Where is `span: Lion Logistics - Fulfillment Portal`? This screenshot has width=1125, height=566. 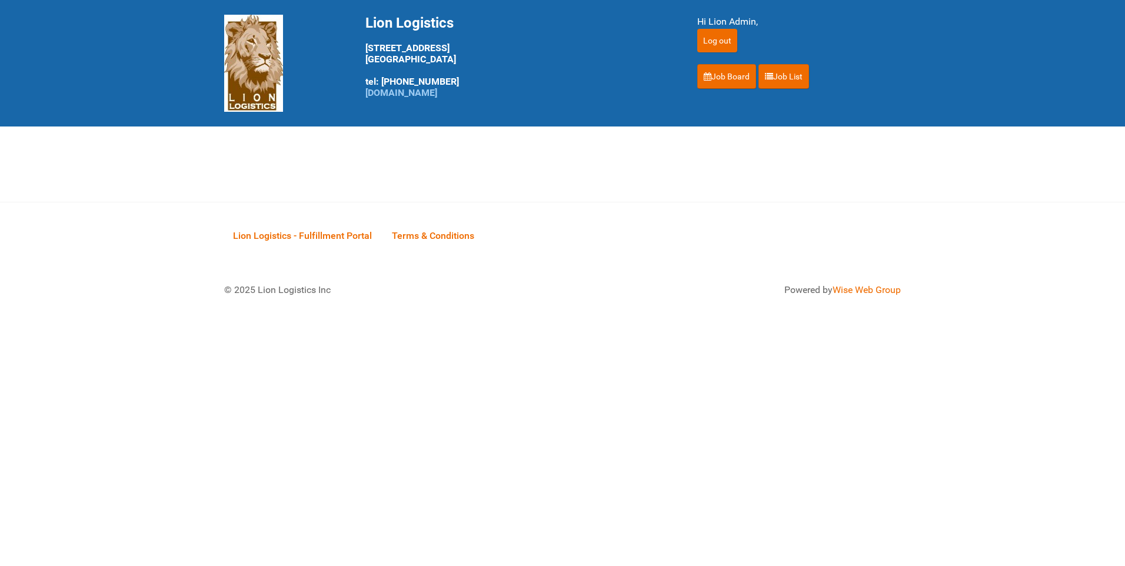 span: Lion Logistics - Fulfillment Portal is located at coordinates (302, 235).